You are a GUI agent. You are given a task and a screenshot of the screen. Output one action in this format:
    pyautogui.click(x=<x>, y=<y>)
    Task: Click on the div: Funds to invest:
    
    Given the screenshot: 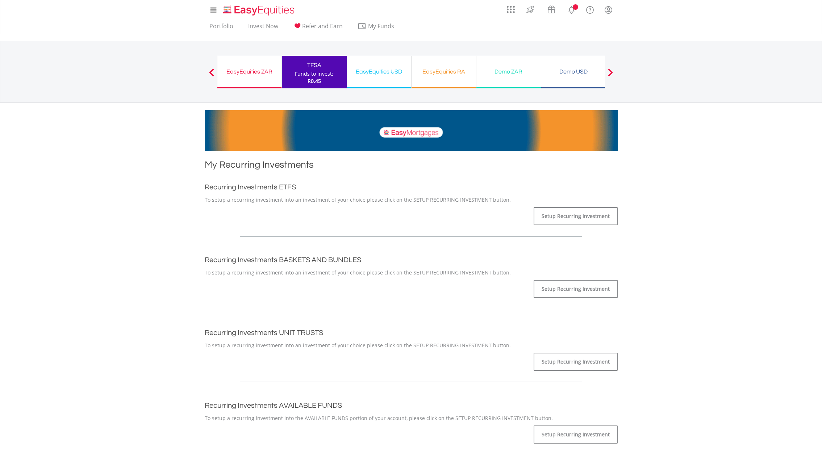 What is the action you would take?
    pyautogui.click(x=314, y=74)
    